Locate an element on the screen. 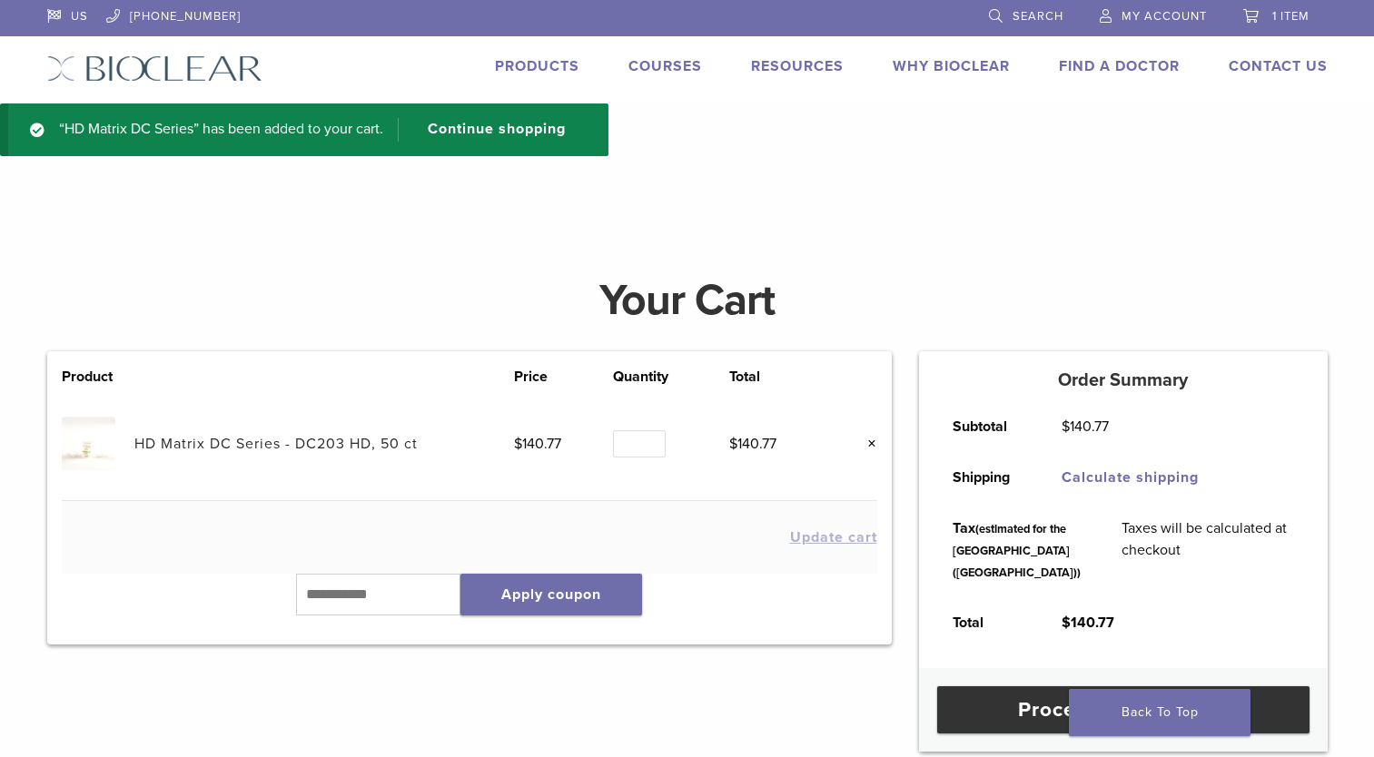 This screenshot has height=757, width=1374. h1: Your Cart is located at coordinates (687, 301).